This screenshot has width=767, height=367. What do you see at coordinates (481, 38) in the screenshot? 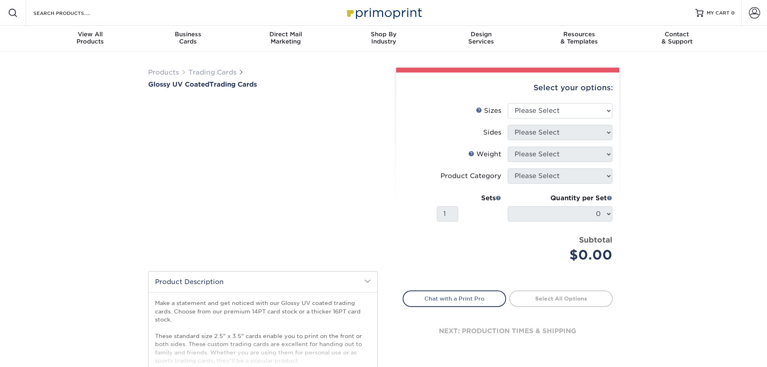
I see `div: Services` at bounding box center [481, 38].